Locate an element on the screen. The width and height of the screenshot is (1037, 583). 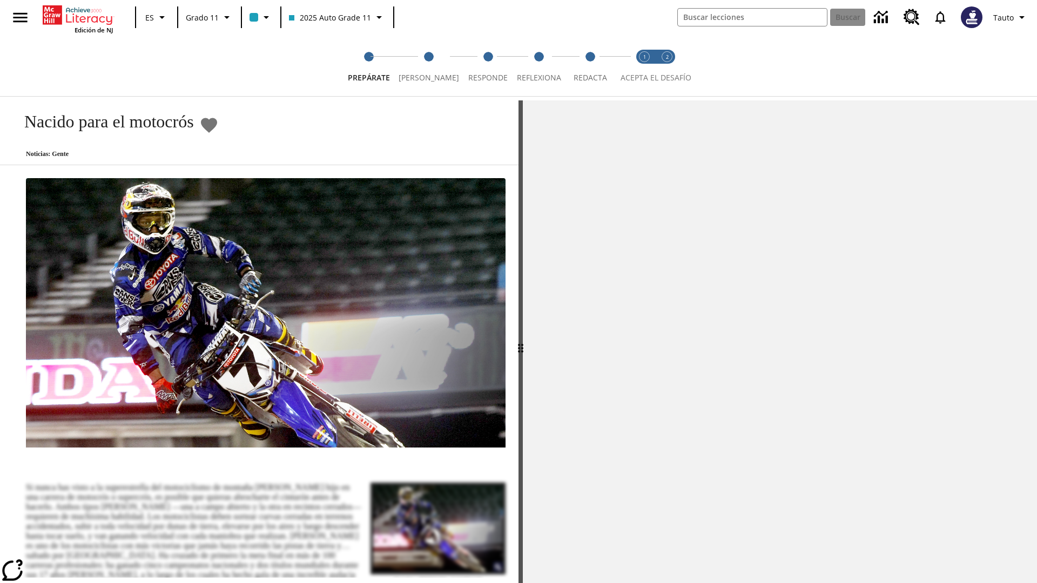
button: Grado: Grado 11, Elige un grado is located at coordinates (210, 17).